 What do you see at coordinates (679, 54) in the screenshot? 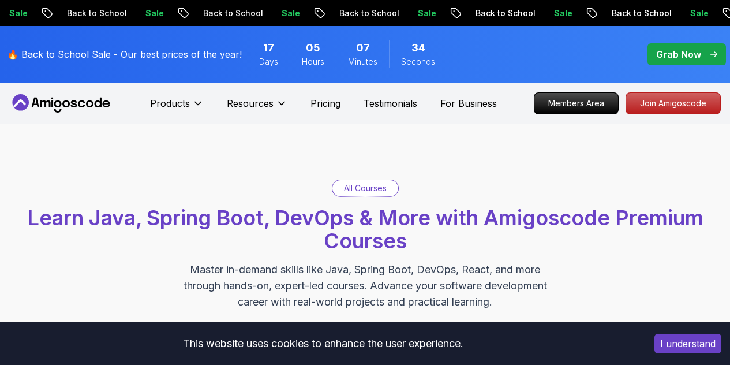
I see `p: Grab Now` at bounding box center [679, 54].